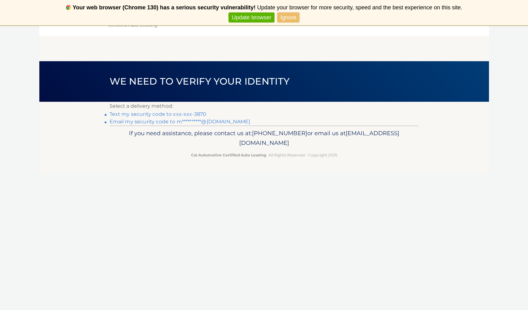  Describe the element at coordinates (264, 155) in the screenshot. I see `p: - All Rights Reserved - Copyright 2025` at that location.